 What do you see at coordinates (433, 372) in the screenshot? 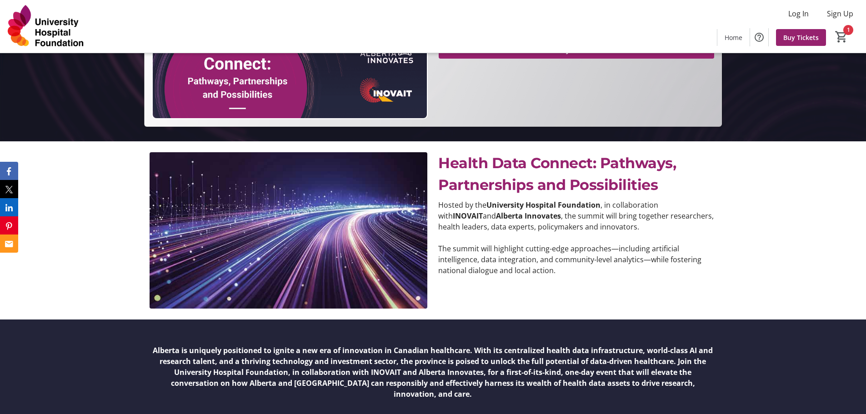
I see `strong: Alberta is uniquely positioned to ignite a new era of innovation in Canadian healthcare. With its...` at bounding box center [433, 372].